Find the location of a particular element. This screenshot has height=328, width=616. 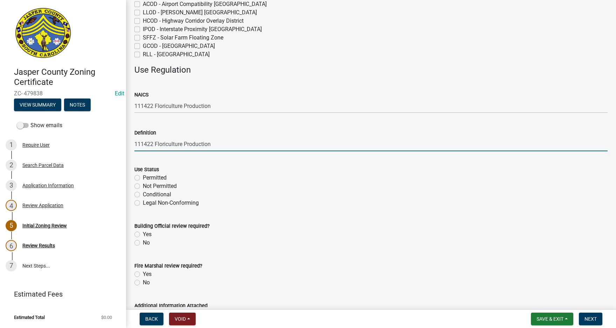

wm-modal-confirm: Notes is located at coordinates (77, 105).